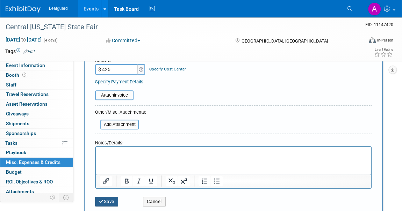 This screenshot has height=211, width=402. Describe the element at coordinates (37, 153) in the screenshot. I see `a: Playbook` at that location.